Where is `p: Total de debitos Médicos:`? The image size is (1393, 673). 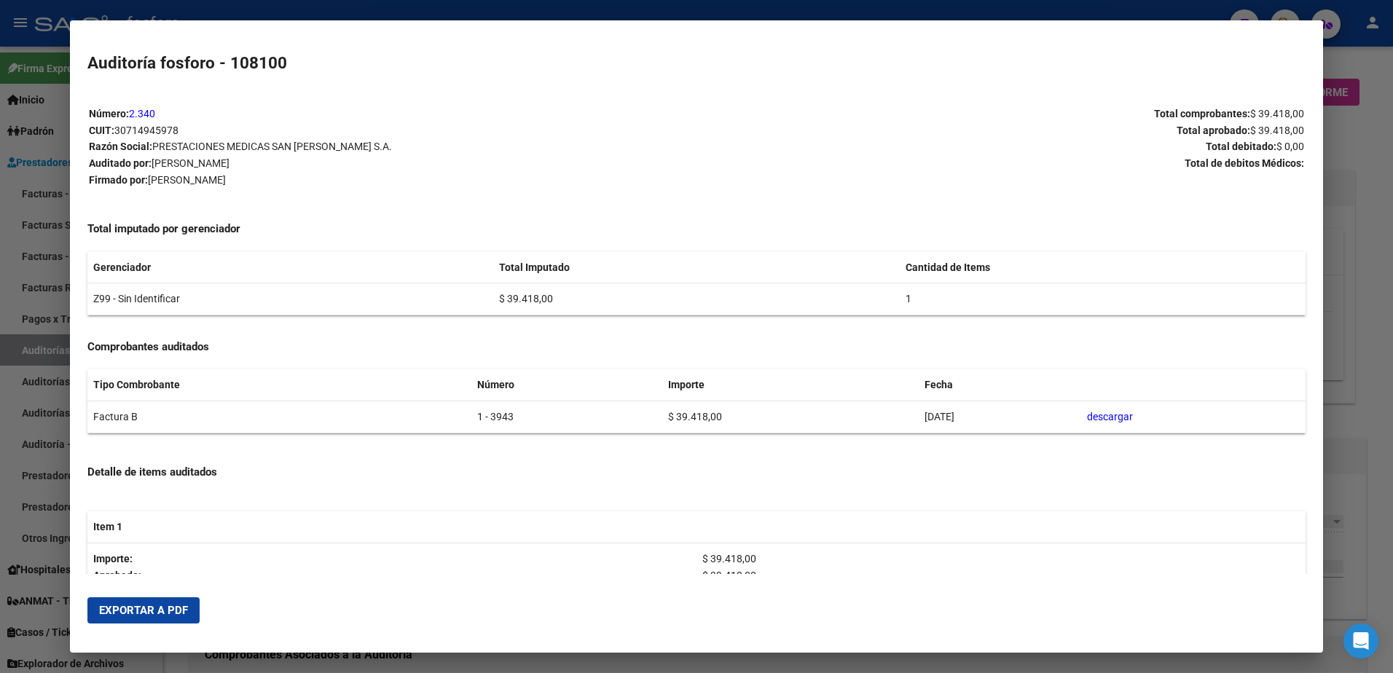
p: Total de debitos Médicos: is located at coordinates (1000, 163).